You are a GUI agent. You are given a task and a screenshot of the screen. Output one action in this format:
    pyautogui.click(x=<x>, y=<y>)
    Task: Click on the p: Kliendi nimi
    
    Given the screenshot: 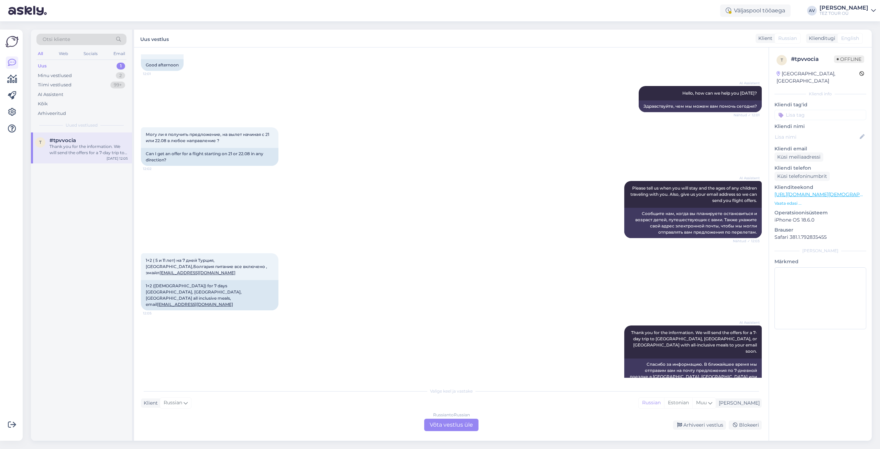 What is the action you would take?
    pyautogui.click(x=821, y=126)
    